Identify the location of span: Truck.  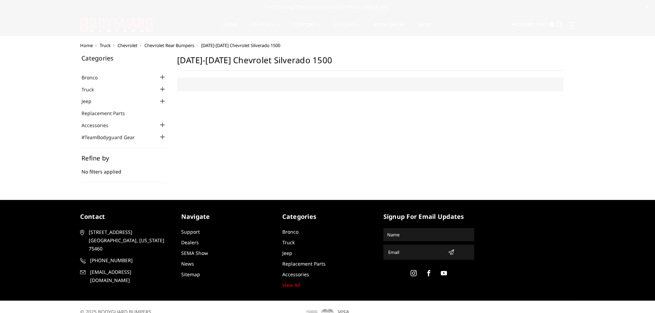
(105, 45).